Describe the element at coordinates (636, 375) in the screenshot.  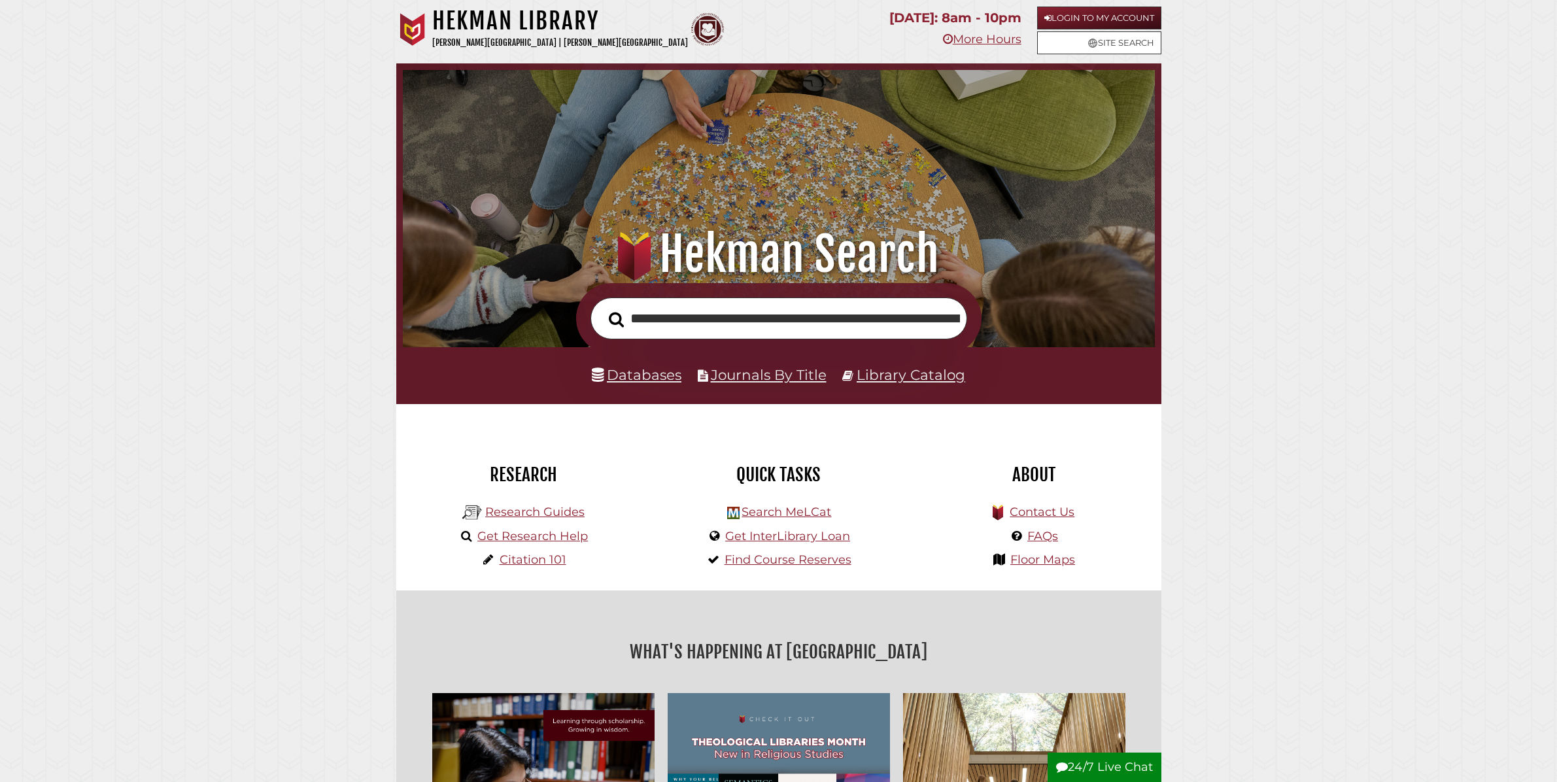
I see `a: Databases` at that location.